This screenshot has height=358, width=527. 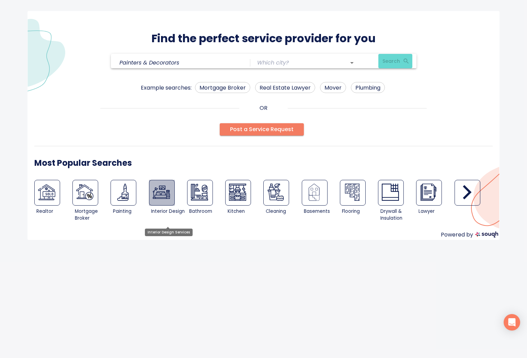 What do you see at coordinates (314, 193) in the screenshot?
I see `a: Basements` at bounding box center [314, 193].